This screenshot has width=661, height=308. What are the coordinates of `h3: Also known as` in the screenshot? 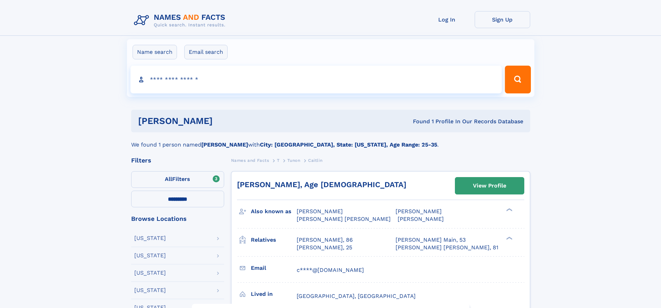 It's located at (274, 211).